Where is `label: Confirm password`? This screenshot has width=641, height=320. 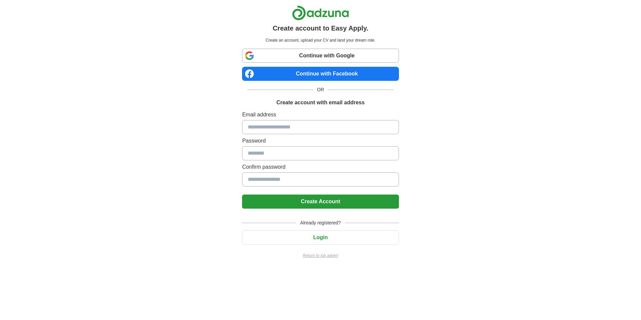 label: Confirm password is located at coordinates (320, 167).